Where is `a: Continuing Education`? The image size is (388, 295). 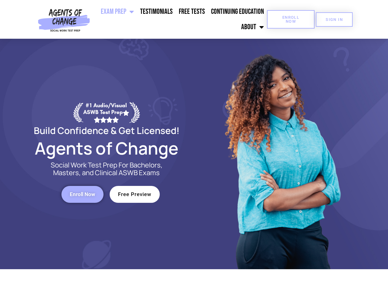 a: Continuing Education is located at coordinates (238, 12).